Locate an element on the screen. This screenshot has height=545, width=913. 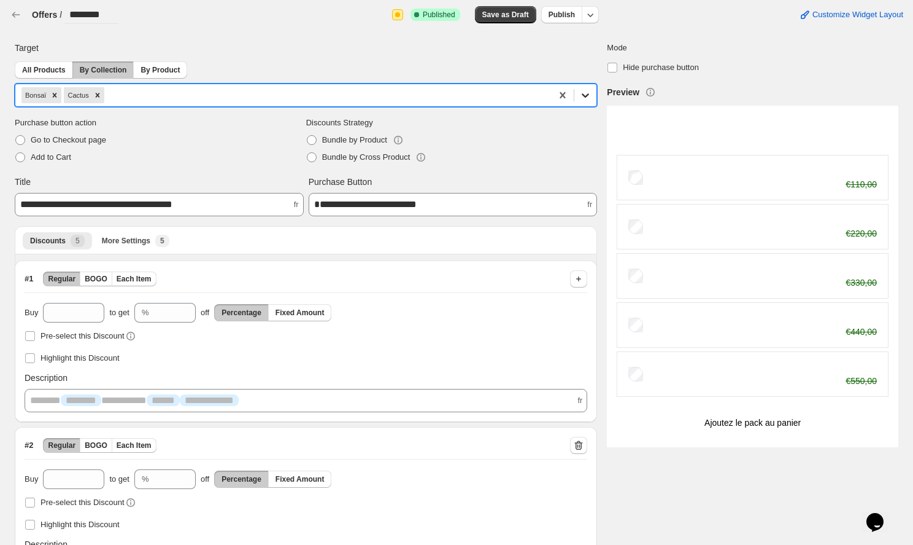
span: €198,00 is located at coordinates (859, 220).